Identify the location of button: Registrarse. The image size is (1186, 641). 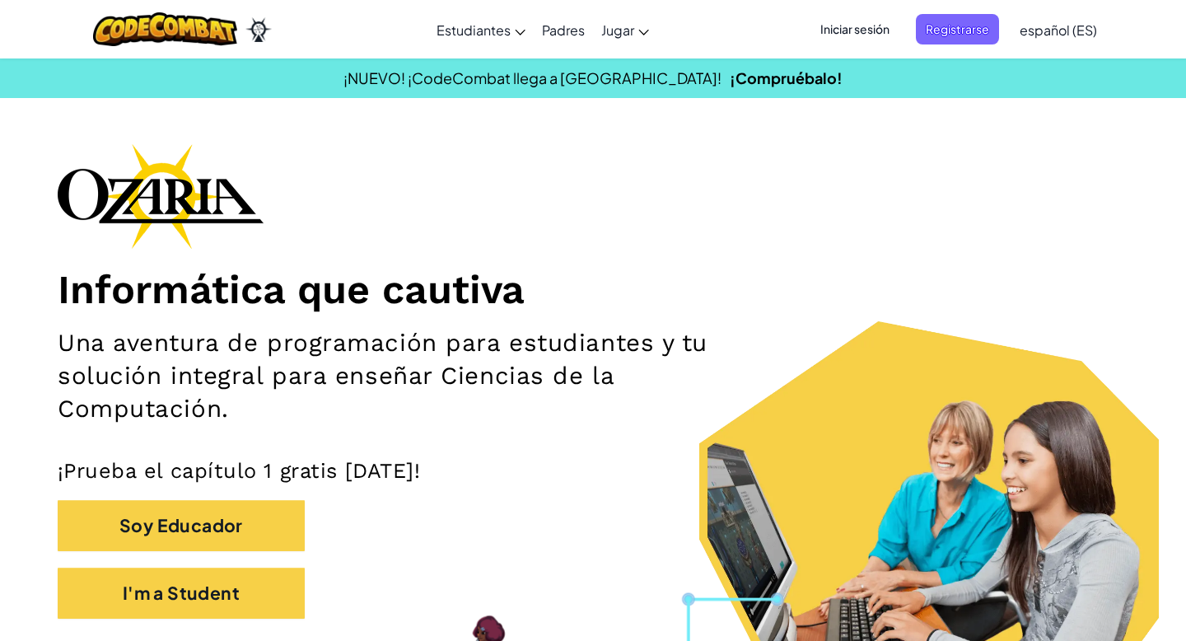
(957, 29).